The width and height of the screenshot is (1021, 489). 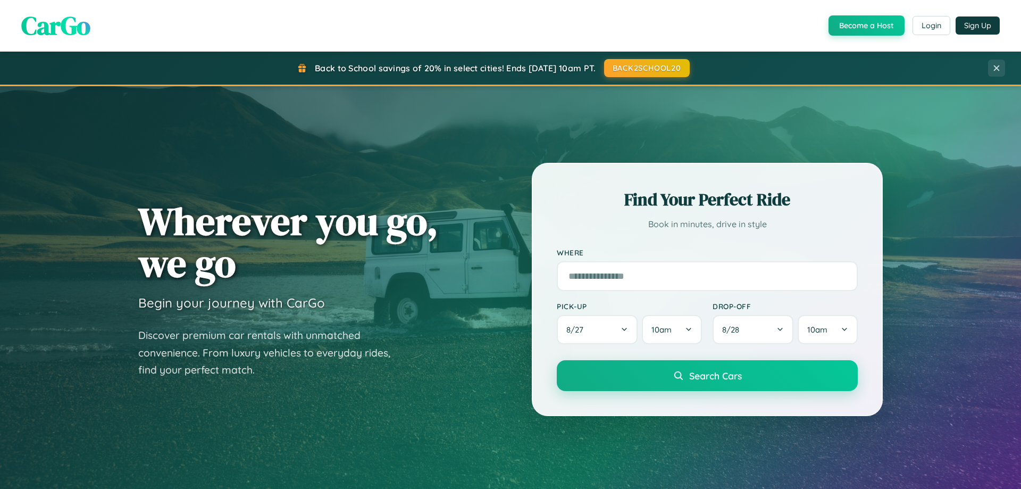 What do you see at coordinates (578, 329) in the screenshot?
I see `span: 8 / 27` at bounding box center [578, 329].